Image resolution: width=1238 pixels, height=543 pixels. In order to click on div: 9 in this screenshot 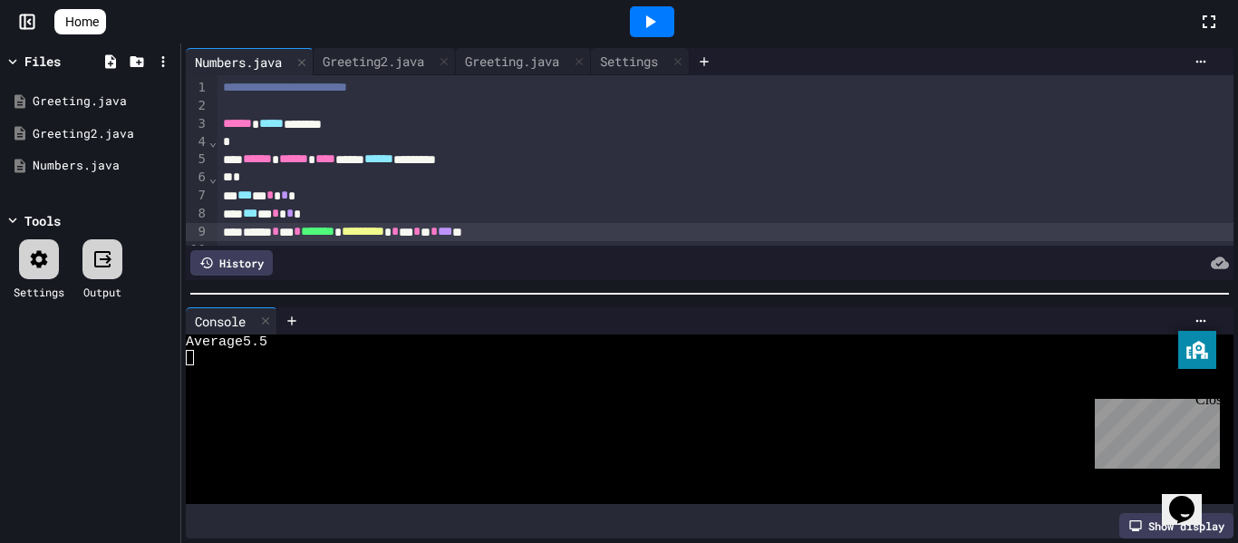, I will do `click(197, 232)`.